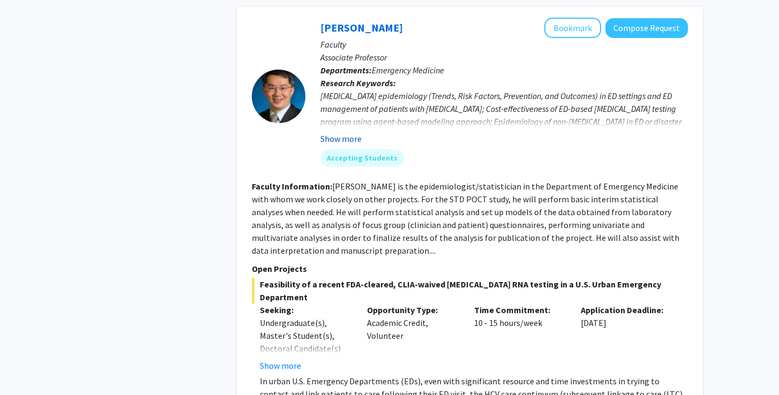 This screenshot has width=779, height=395. Describe the element at coordinates (305, 349) in the screenshot. I see `div: Undergraduate(s), Master's Student(s), Doctoral Candidate(s) (PhD, MD, DMD, PharmD, etc.)` at that location.